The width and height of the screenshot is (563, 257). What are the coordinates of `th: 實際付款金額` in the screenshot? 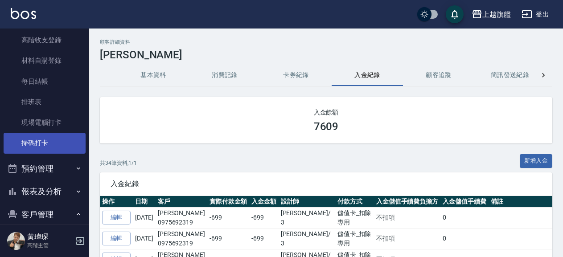 It's located at (228, 202).